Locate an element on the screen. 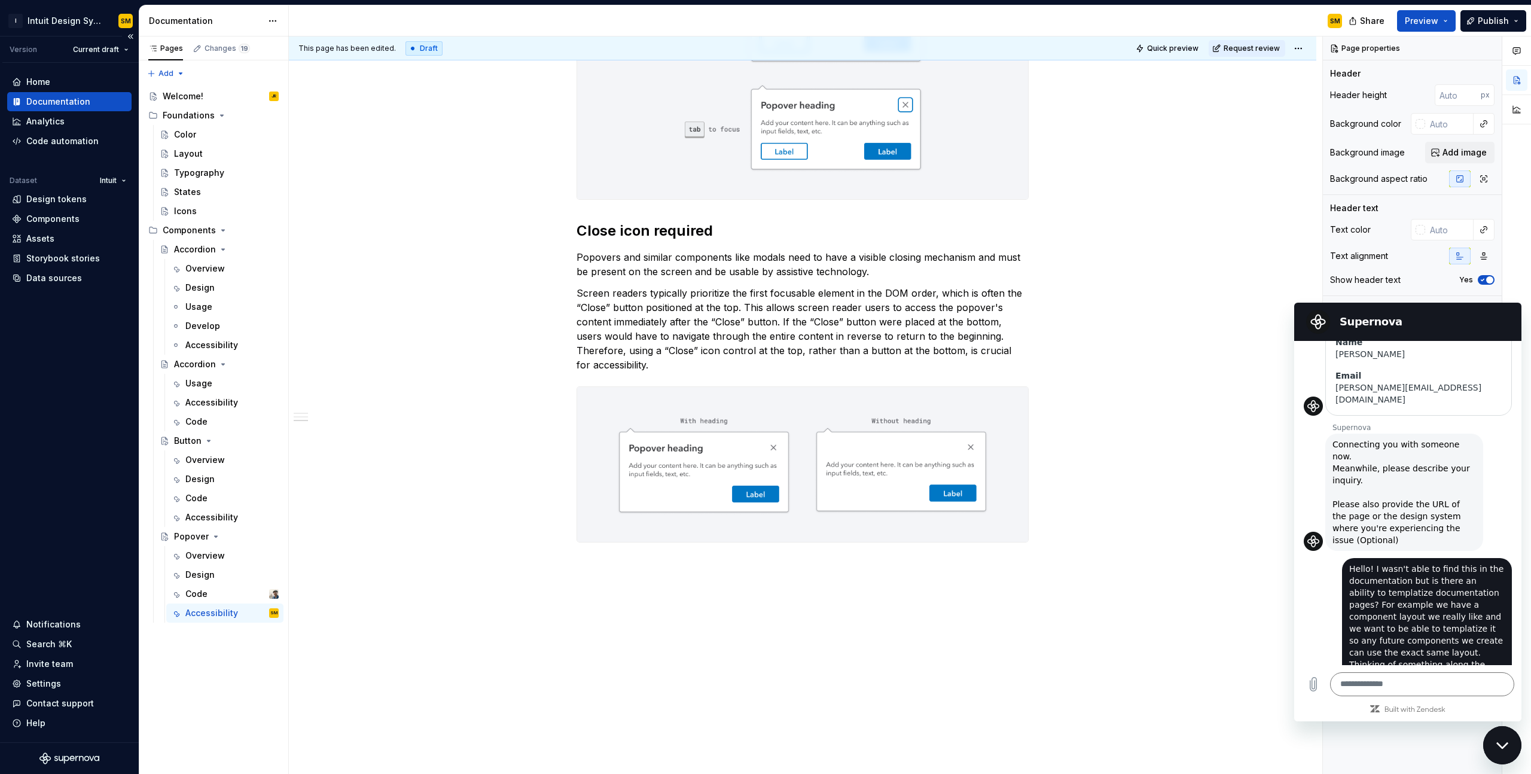 The width and height of the screenshot is (1531, 774). div: States is located at coordinates (187, 192).